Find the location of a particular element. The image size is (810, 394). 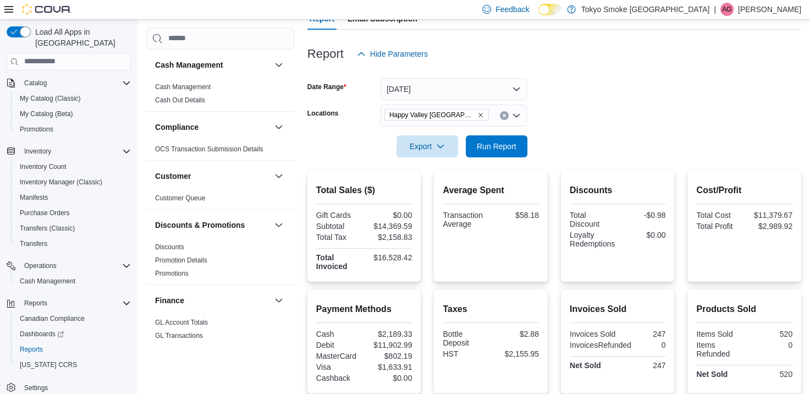

span: Cash Out Details is located at coordinates (180, 100).